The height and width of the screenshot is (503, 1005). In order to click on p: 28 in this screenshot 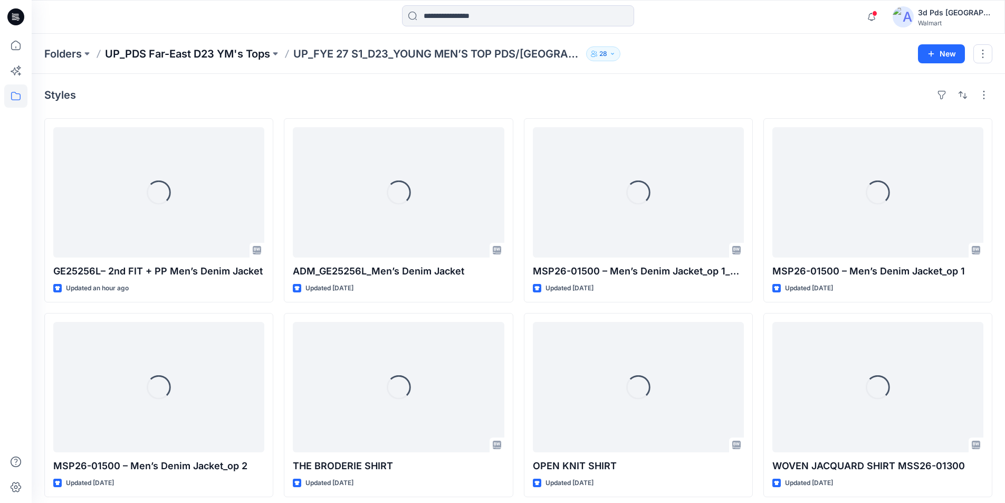, I will do `click(603, 54)`.